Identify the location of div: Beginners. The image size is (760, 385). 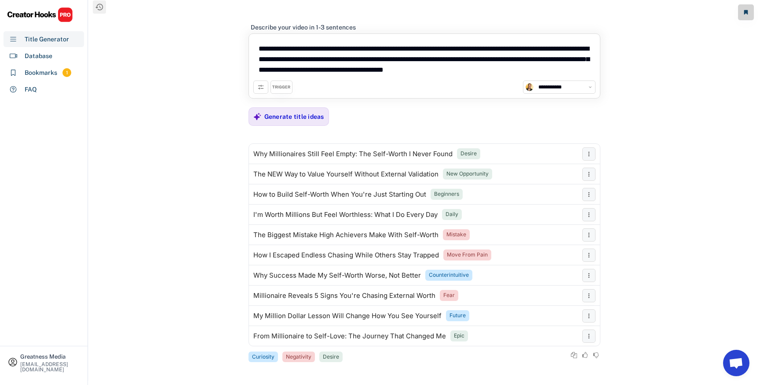
(446, 194).